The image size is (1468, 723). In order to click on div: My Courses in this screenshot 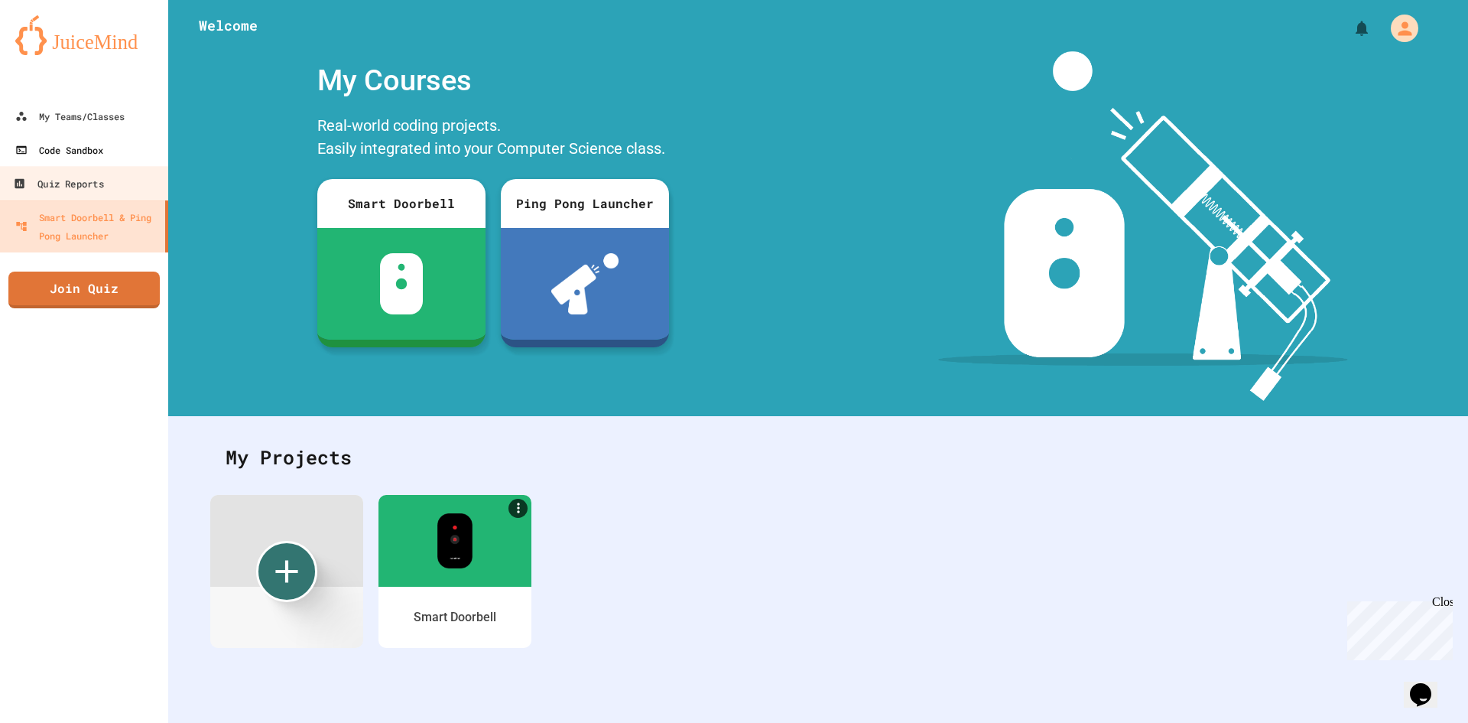, I will do `click(493, 80)`.